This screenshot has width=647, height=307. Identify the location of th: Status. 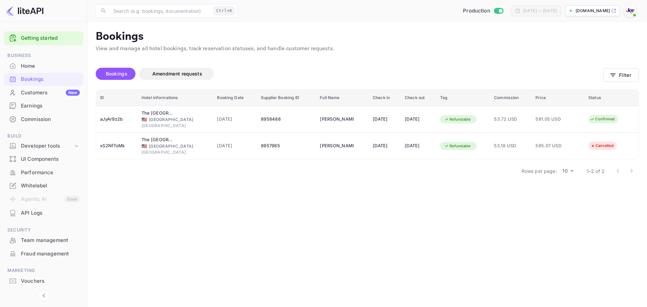
(611, 98).